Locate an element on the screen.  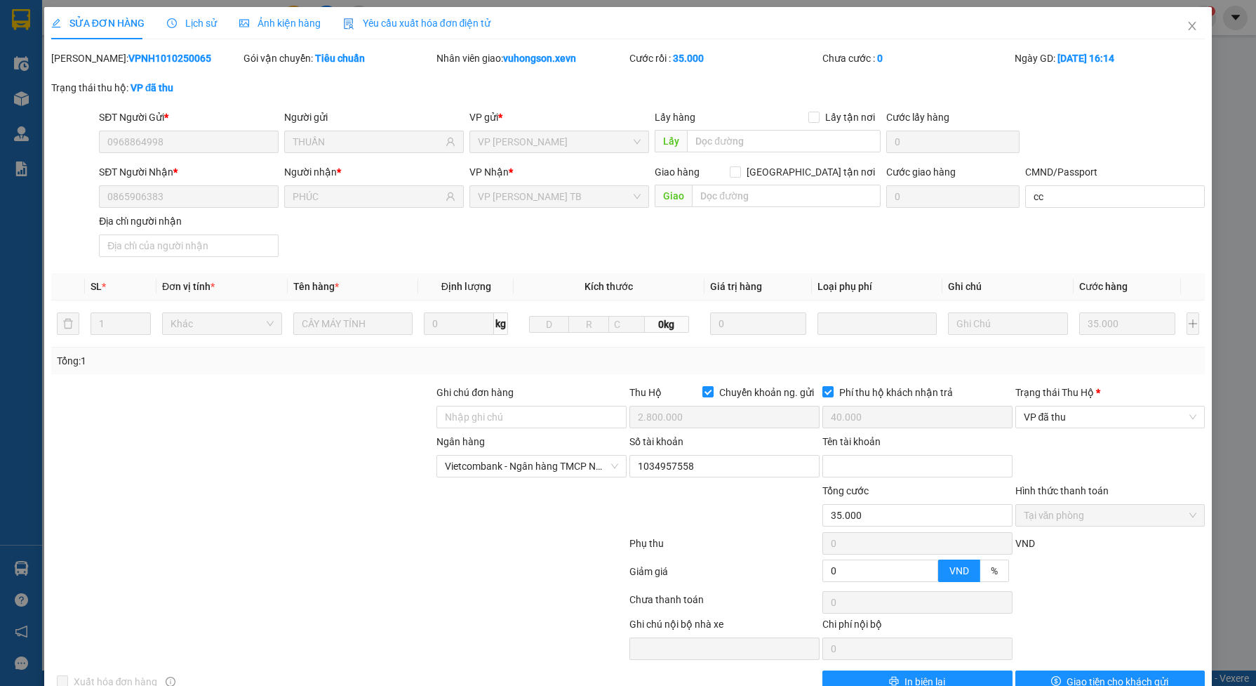
span: Lấy hàng is located at coordinates (675, 117).